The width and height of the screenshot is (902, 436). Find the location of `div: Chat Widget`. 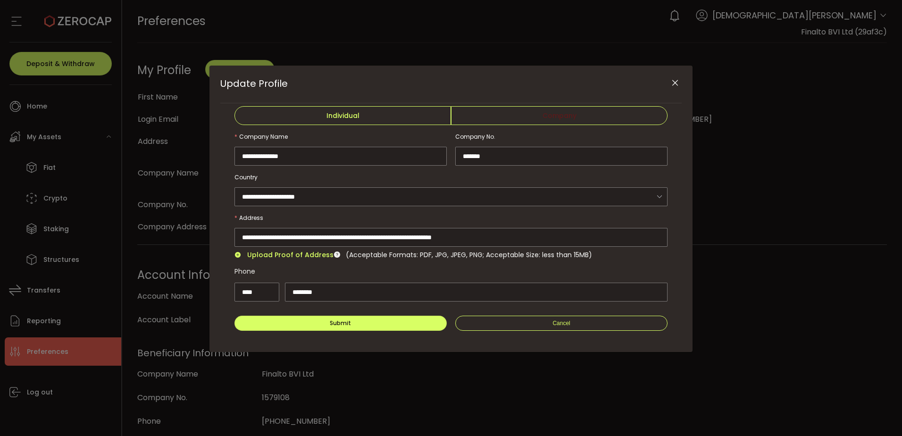

div: Chat Widget is located at coordinates (879, 413).